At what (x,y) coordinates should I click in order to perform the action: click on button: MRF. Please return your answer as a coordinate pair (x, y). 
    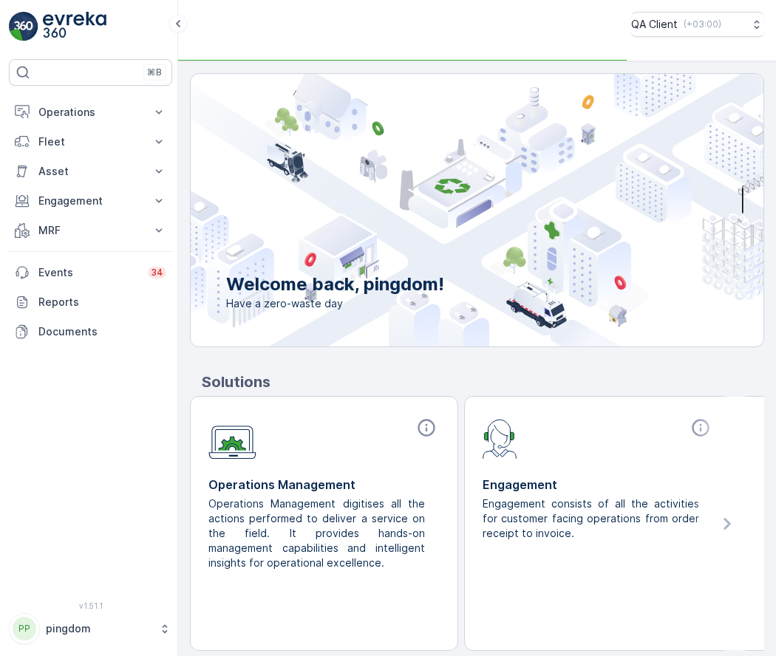
    Looking at the image, I should click on (90, 231).